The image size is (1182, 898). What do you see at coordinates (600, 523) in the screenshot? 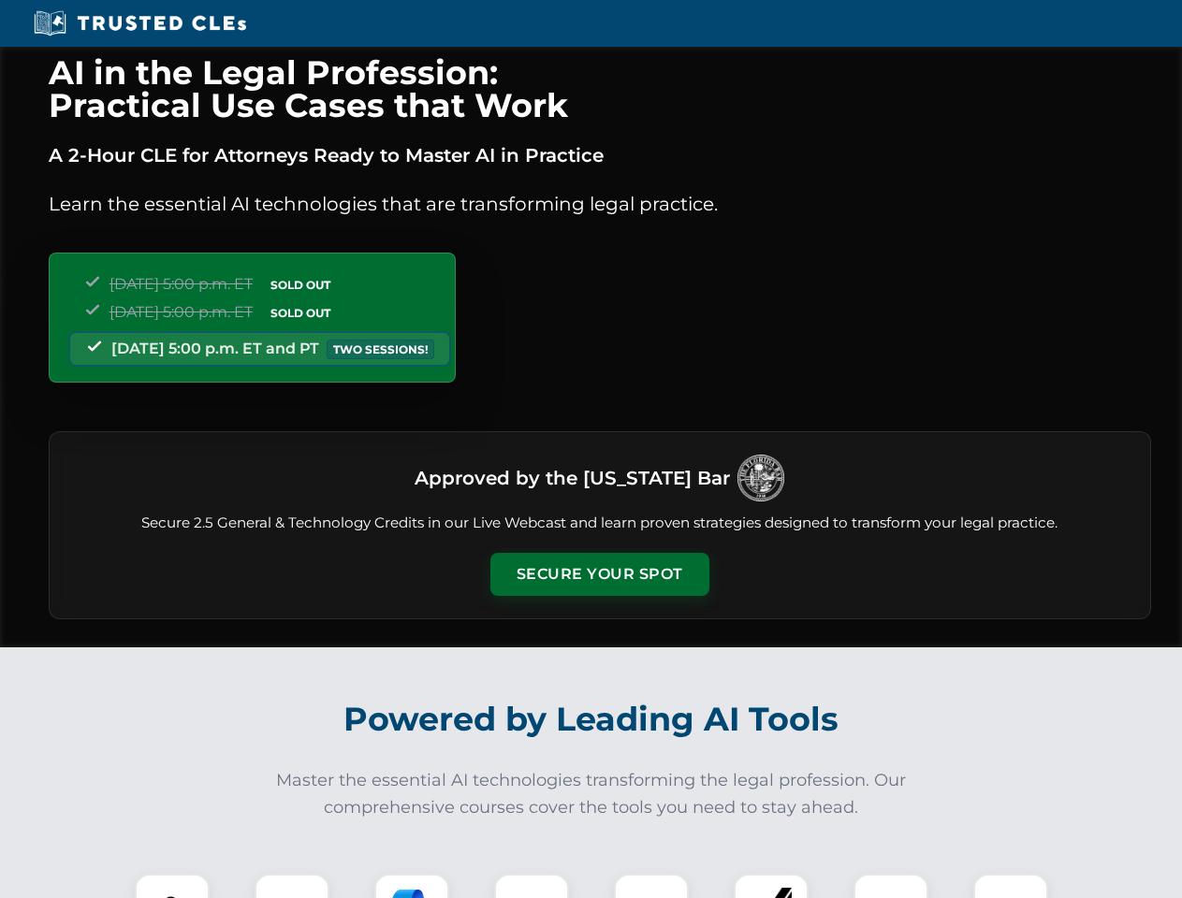
I see `p: Secure 2.5 General & Technology Credits in our Live Webcast and learn proven strategies designed ...` at bounding box center [600, 523].